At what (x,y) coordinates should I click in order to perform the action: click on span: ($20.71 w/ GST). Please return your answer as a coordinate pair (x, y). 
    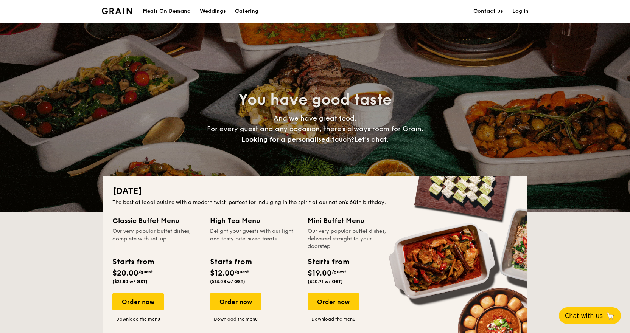
    Looking at the image, I should click on (325, 282).